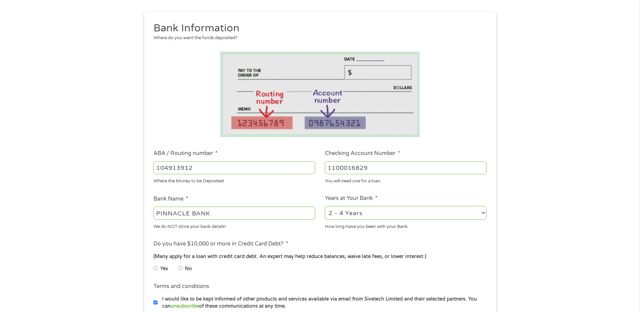 This screenshot has height=312, width=640. What do you see at coordinates (234, 168) in the screenshot?
I see `input: 263177916` at bounding box center [234, 168].